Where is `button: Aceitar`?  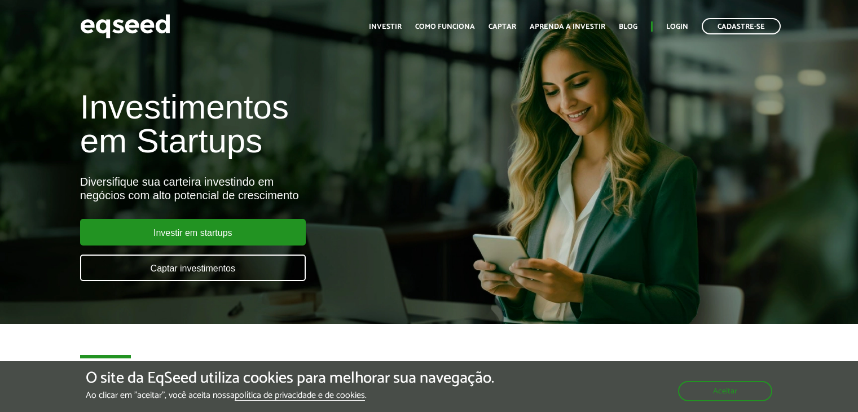 button: Aceitar is located at coordinates (725, 391).